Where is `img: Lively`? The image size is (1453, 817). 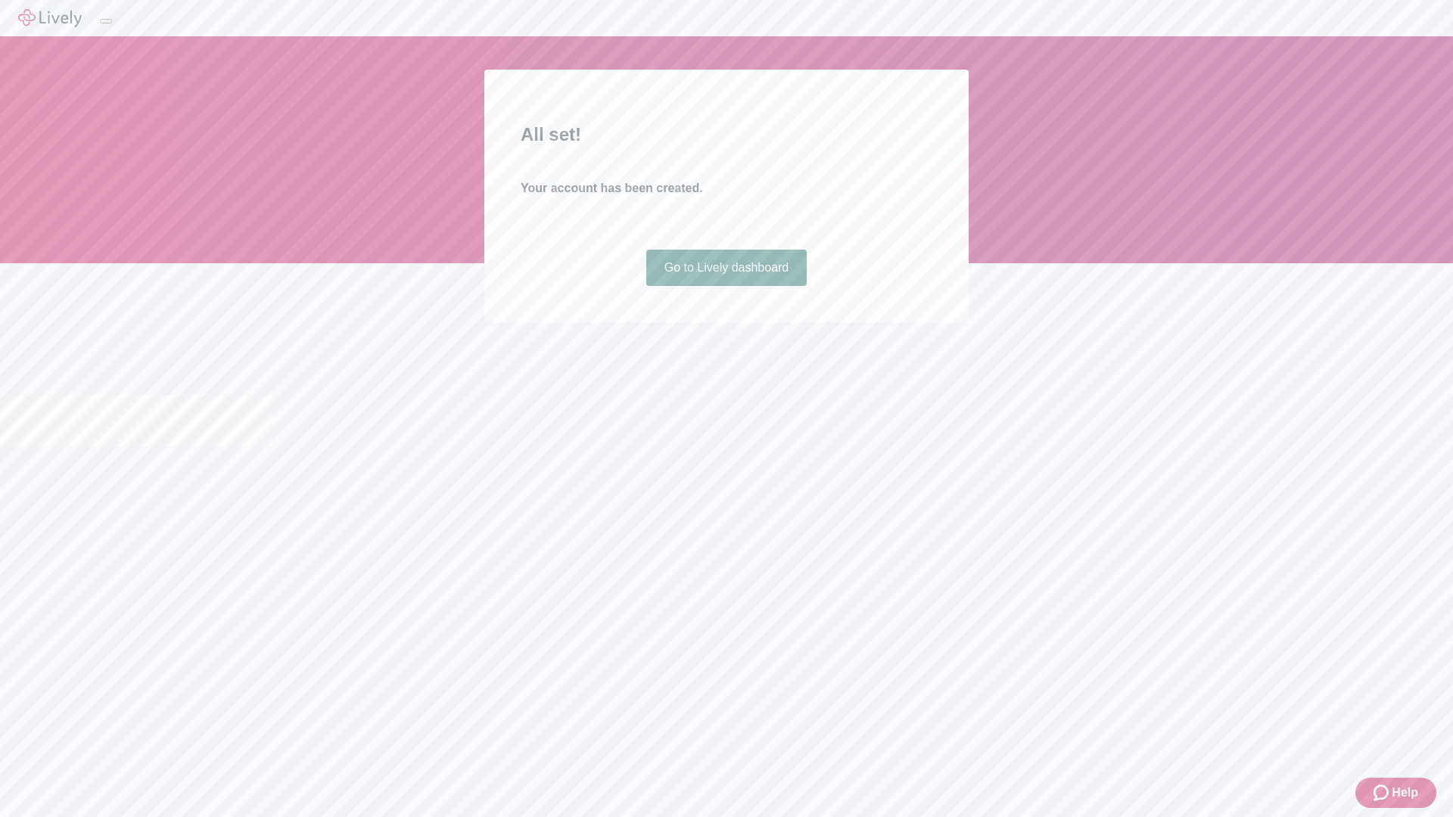 img: Lively is located at coordinates (50, 18).